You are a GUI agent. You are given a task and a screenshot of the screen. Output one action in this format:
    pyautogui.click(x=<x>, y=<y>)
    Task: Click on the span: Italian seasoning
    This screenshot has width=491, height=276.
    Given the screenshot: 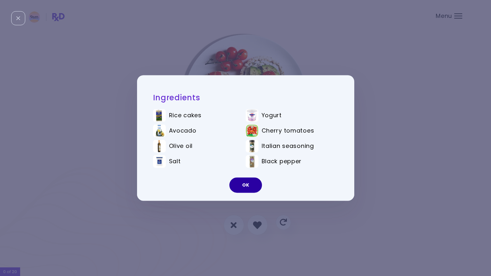 What is the action you would take?
    pyautogui.click(x=288, y=146)
    